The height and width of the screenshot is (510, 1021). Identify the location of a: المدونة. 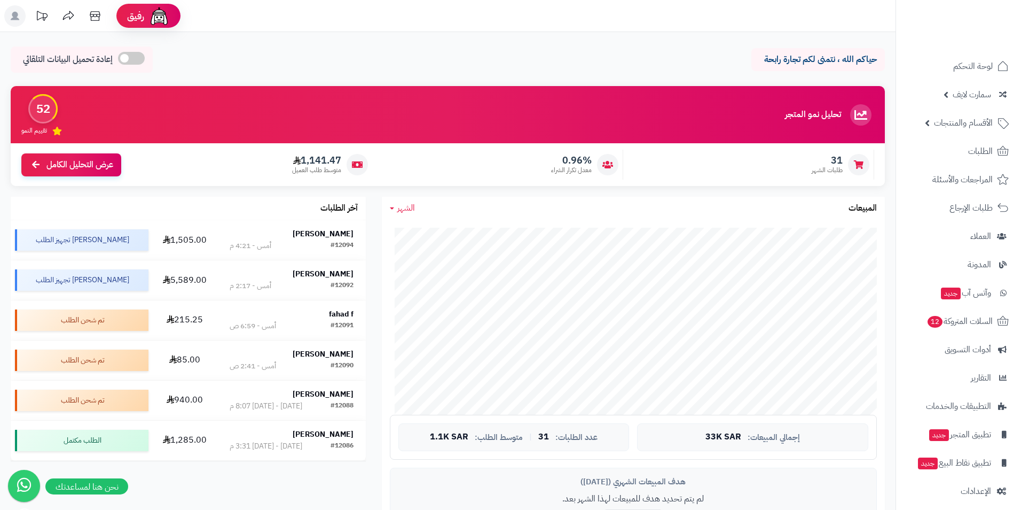
(959, 264).